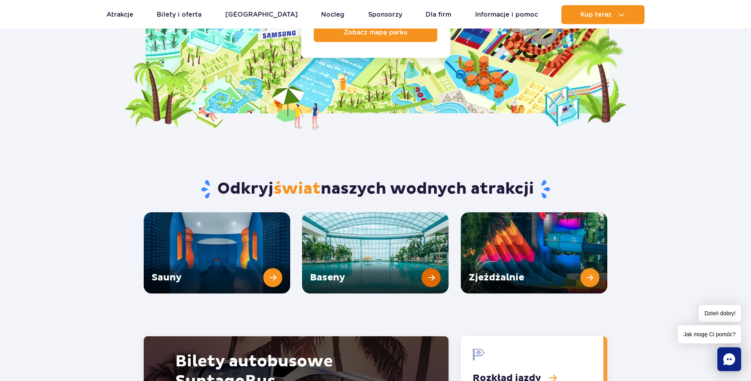 The image size is (751, 381). I want to click on a: Baseny, so click(375, 253).